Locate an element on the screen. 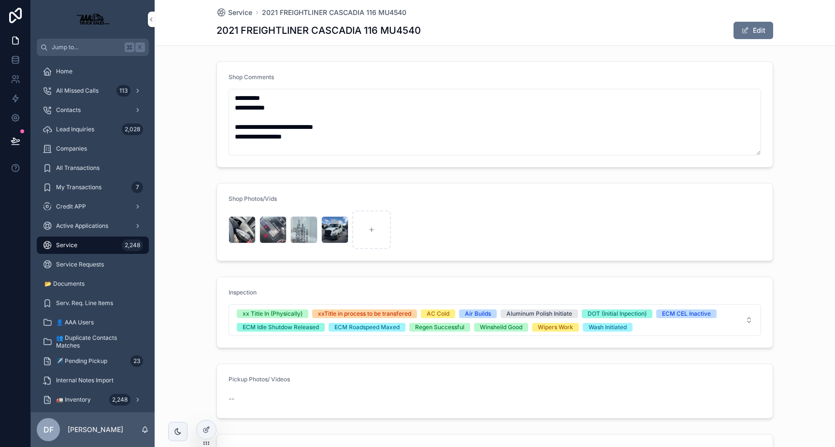 Image resolution: width=835 pixels, height=447 pixels. a: Service2,248 is located at coordinates (93, 245).